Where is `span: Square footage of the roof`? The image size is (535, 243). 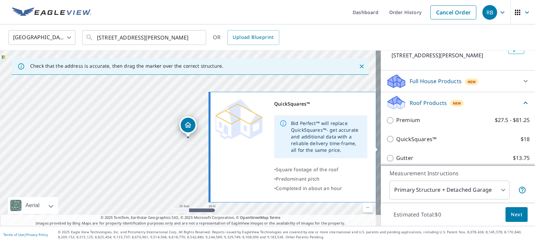 span: Square footage of the roof is located at coordinates (307, 169).